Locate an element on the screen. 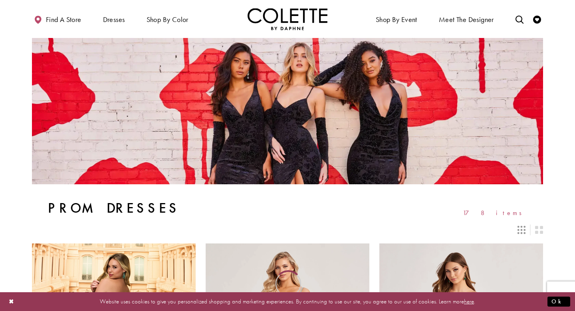 The height and width of the screenshot is (311, 575). a: Visit Home Page is located at coordinates (288, 19).